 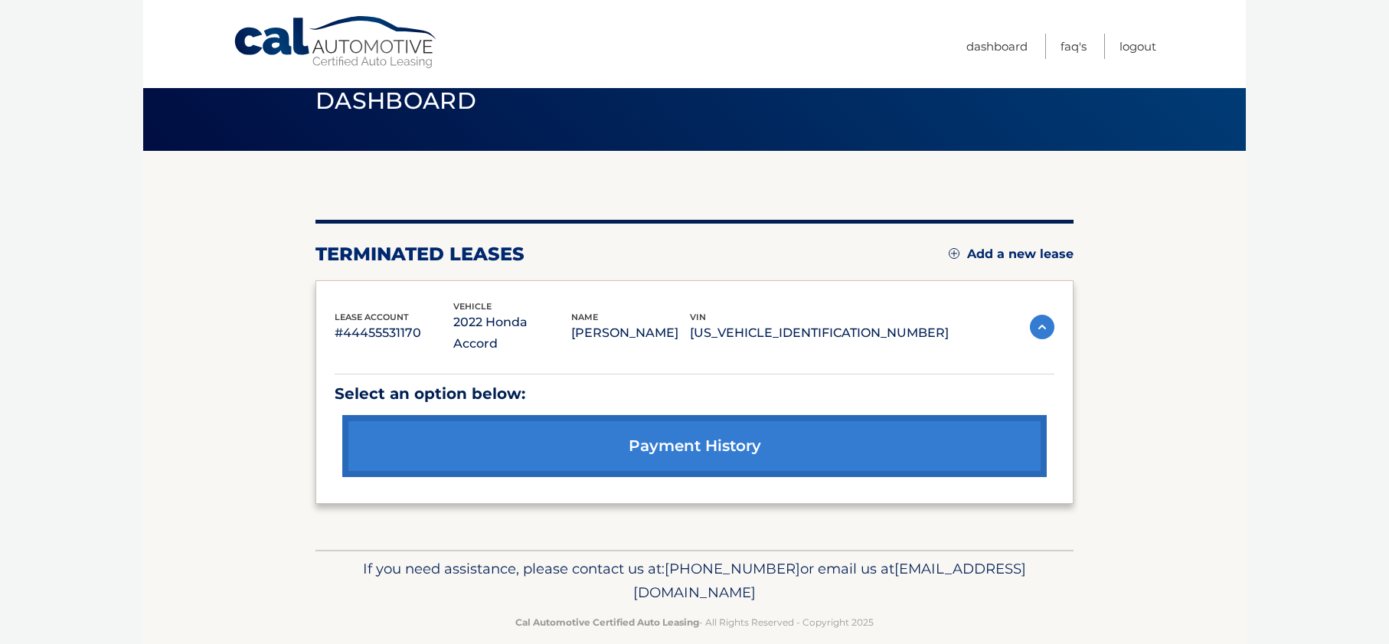 I want to click on a: FAQ's, so click(x=1074, y=46).